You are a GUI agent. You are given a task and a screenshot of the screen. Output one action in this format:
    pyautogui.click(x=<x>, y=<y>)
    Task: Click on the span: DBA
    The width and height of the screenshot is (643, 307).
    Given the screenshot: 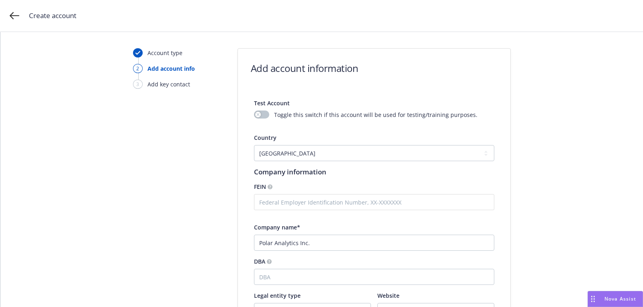 What is the action you would take?
    pyautogui.click(x=259, y=261)
    